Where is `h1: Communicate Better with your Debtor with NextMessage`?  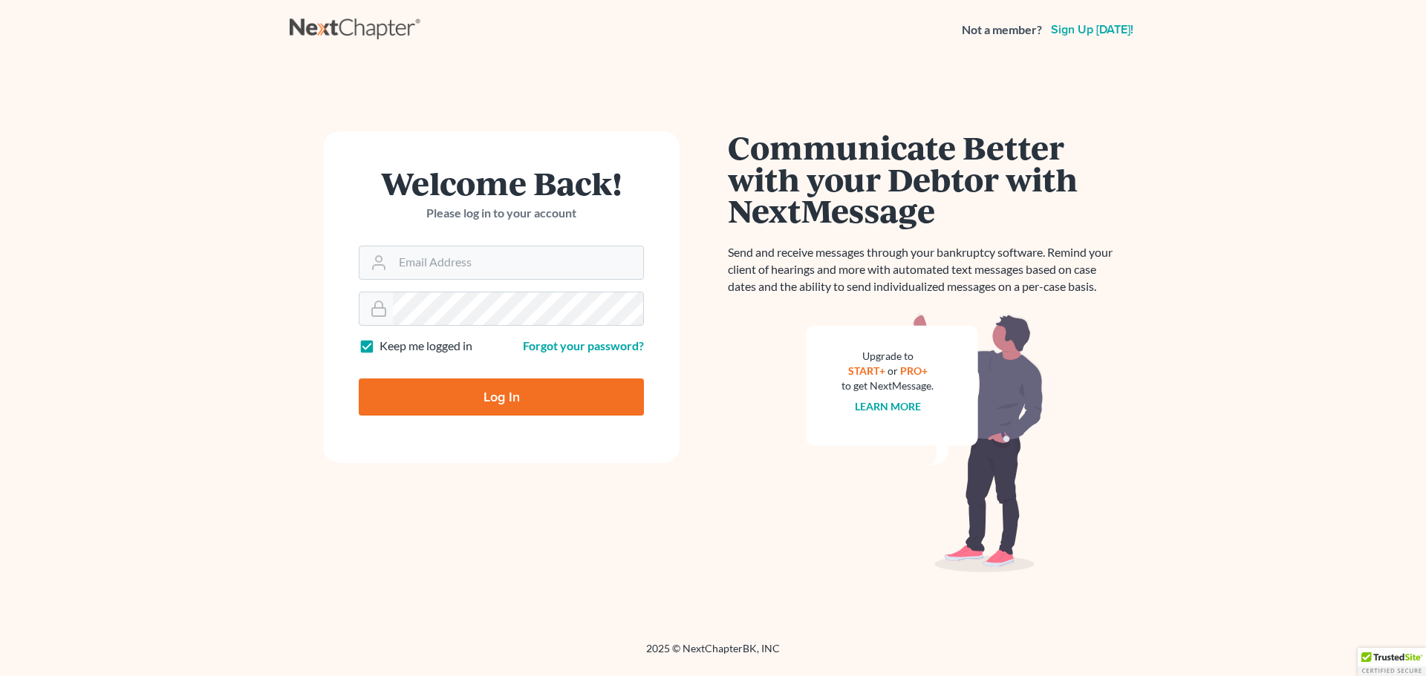
h1: Communicate Better with your Debtor with NextMessage is located at coordinates (924, 179).